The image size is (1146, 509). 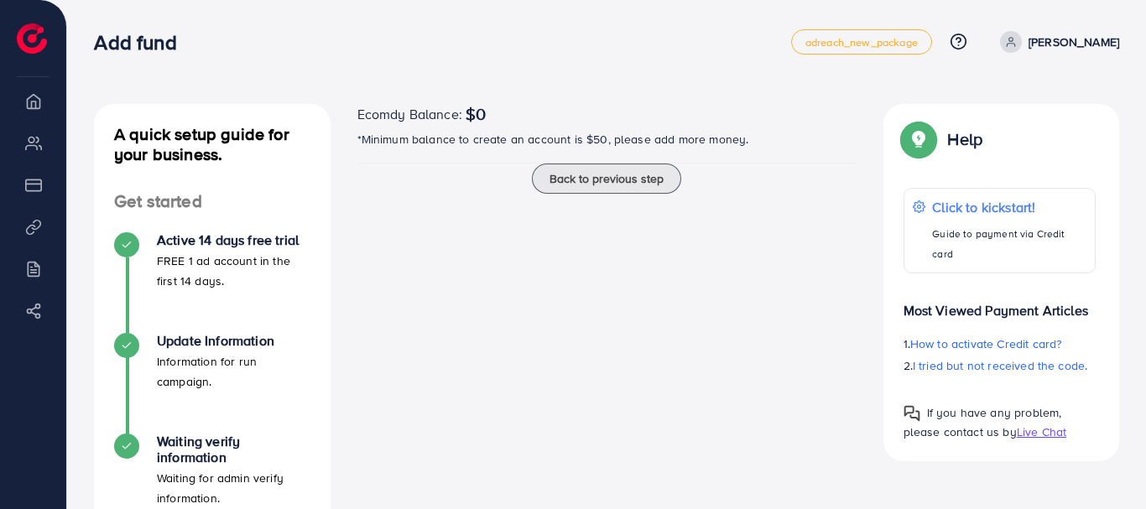 What do you see at coordinates (983, 422) in the screenshot?
I see `span: If you have any problem, please contact us by` at bounding box center [983, 422].